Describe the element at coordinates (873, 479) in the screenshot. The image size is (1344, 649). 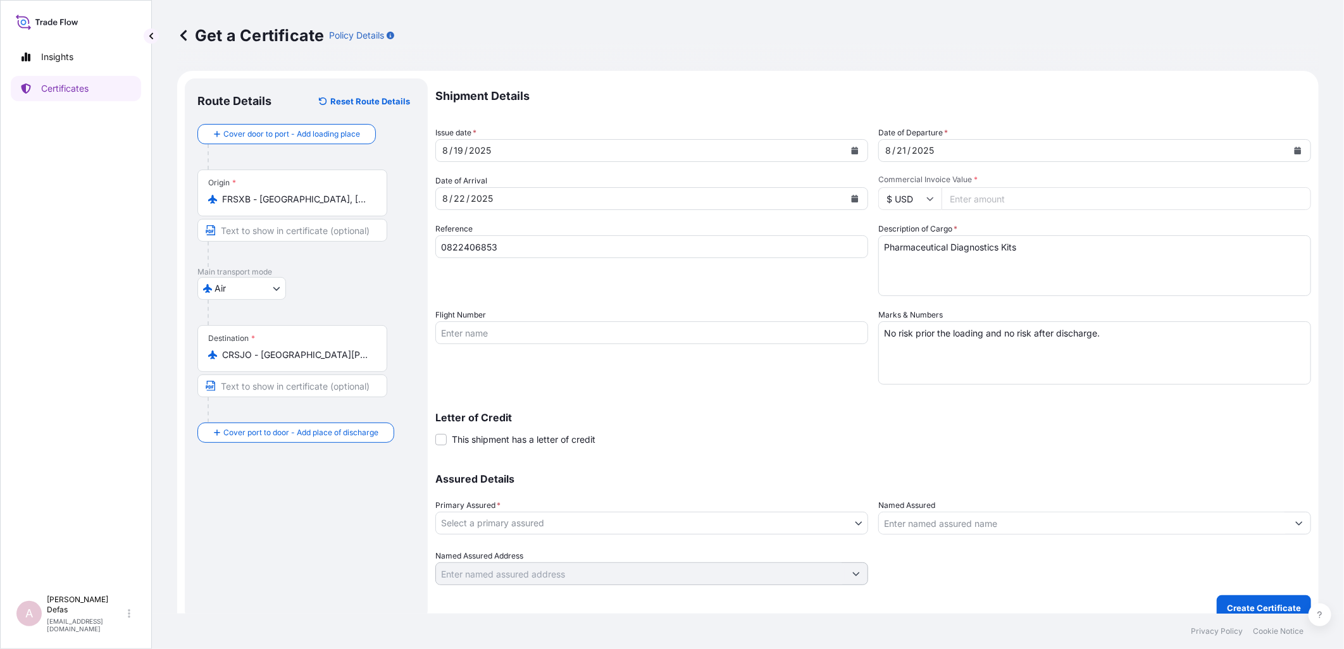
I see `p: Assured Details` at that location.